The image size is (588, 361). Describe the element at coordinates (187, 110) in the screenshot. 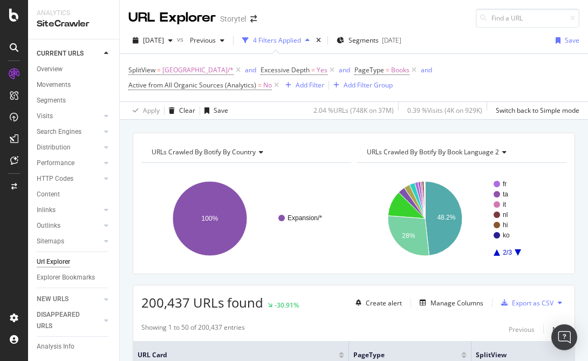

I see `div: Clear` at that location.